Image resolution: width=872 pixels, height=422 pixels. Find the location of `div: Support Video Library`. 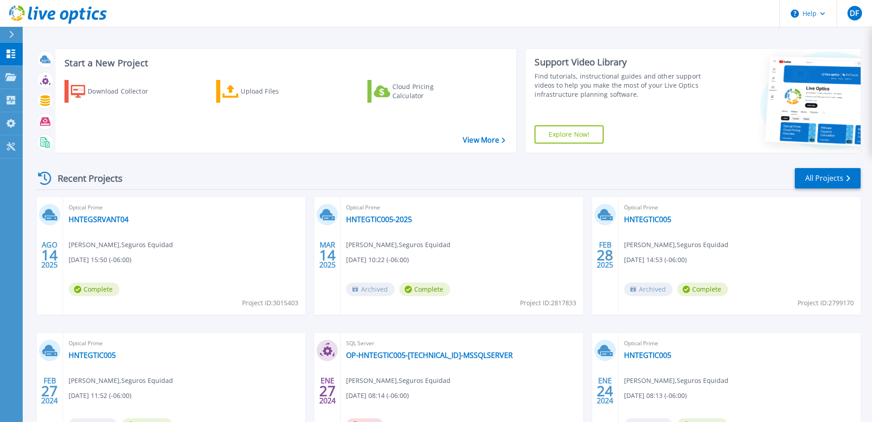

div: Support Video Library is located at coordinates (620, 62).